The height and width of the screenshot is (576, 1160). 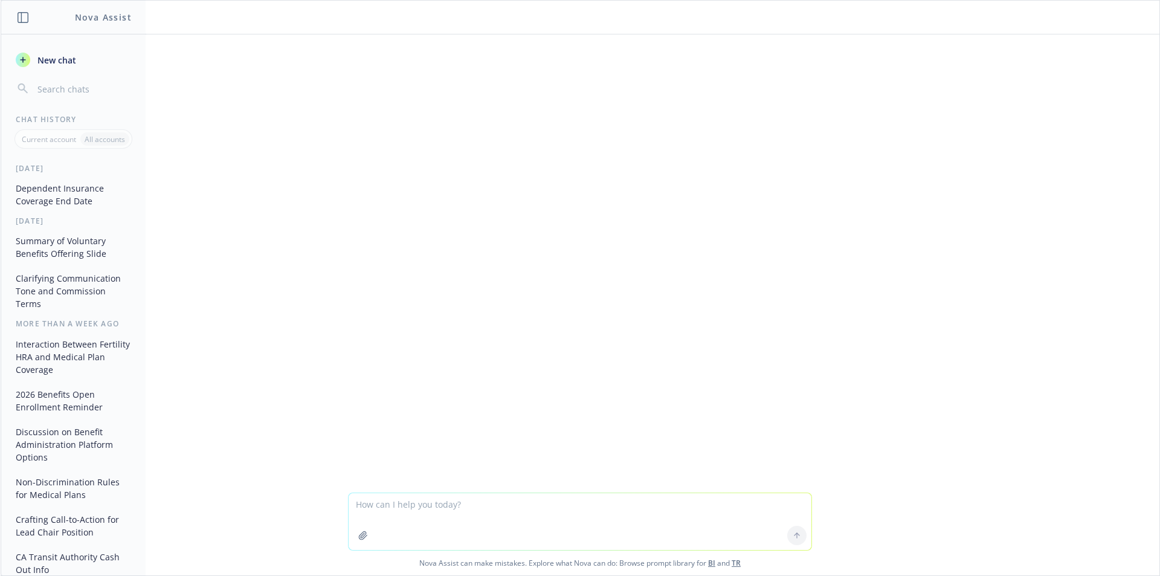 What do you see at coordinates (83, 89) in the screenshot?
I see `input: Search chats` at bounding box center [83, 89].